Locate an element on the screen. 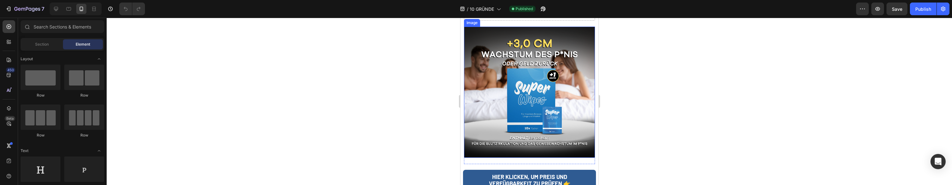 This screenshot has width=952, height=185. button: Save is located at coordinates (897, 9).